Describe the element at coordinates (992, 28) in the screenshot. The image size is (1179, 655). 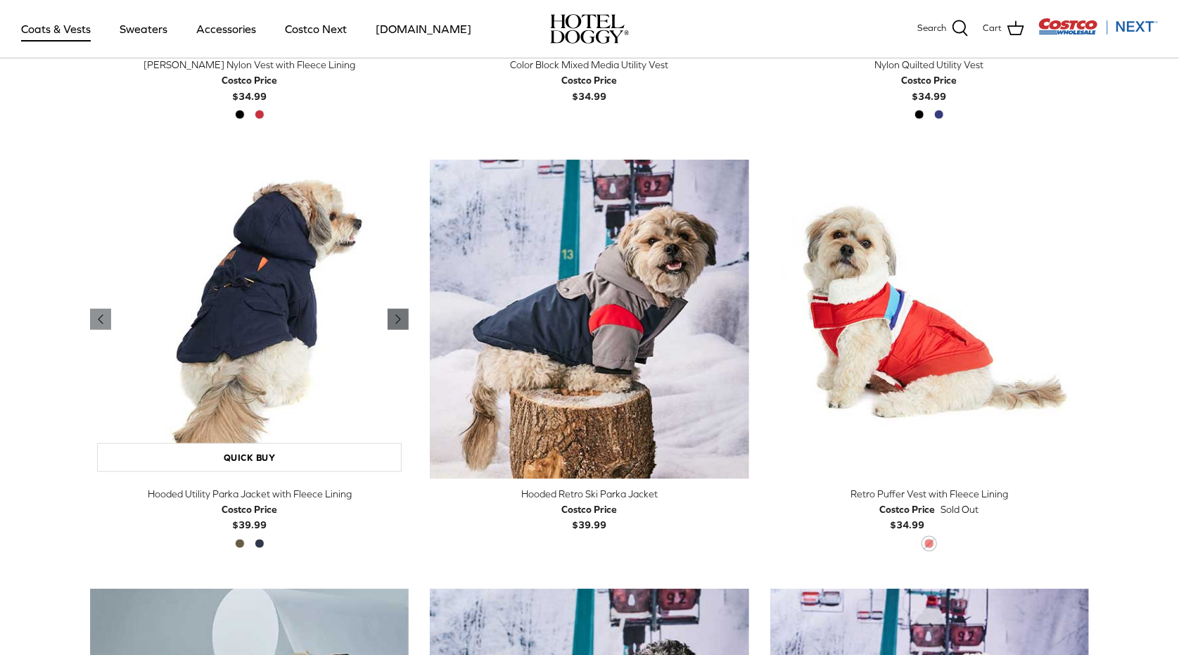
I see `span: Cart` at that location.